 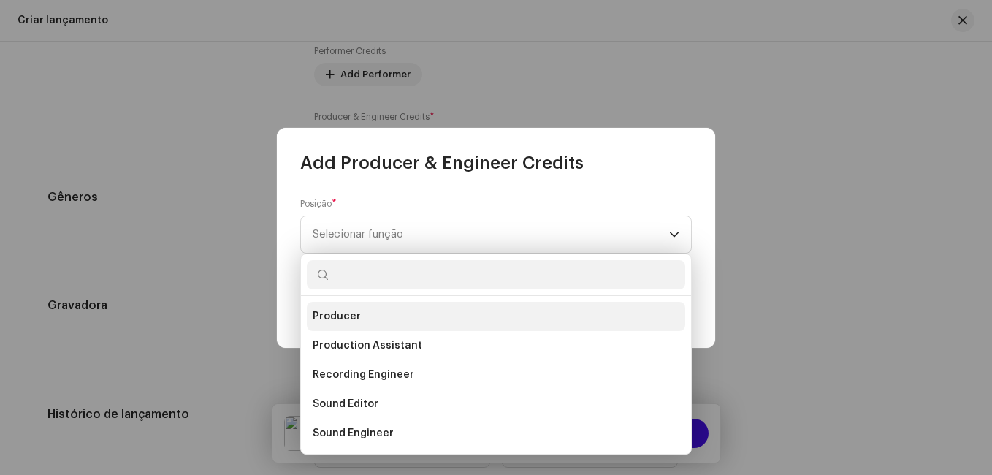 What do you see at coordinates (353, 433) in the screenshot?
I see `span: Sound Engineer` at bounding box center [353, 433].